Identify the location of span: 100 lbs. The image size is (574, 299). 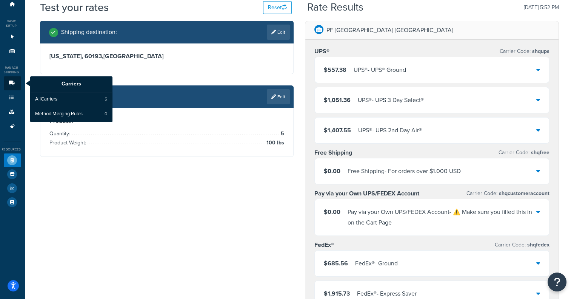
(275, 143).